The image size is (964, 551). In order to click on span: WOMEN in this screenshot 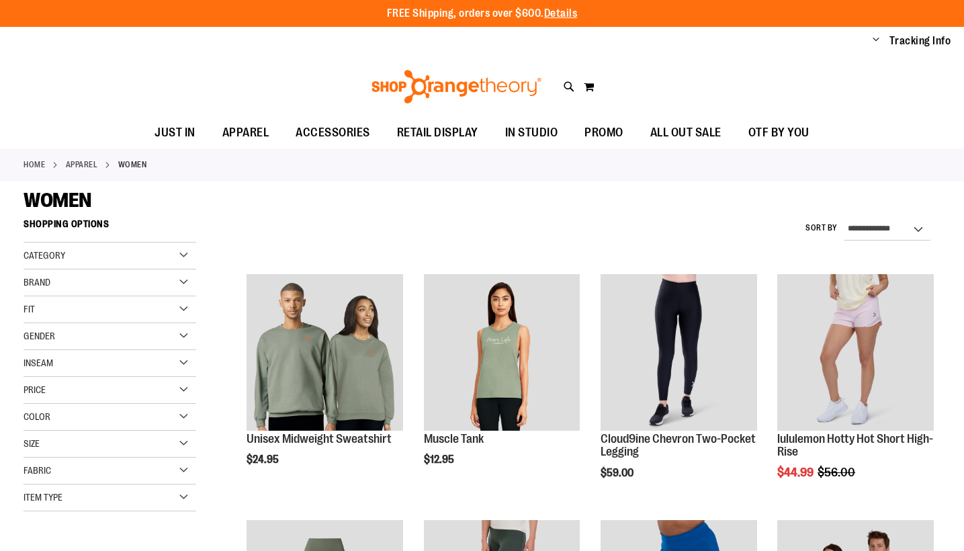, I will do `click(57, 200)`.